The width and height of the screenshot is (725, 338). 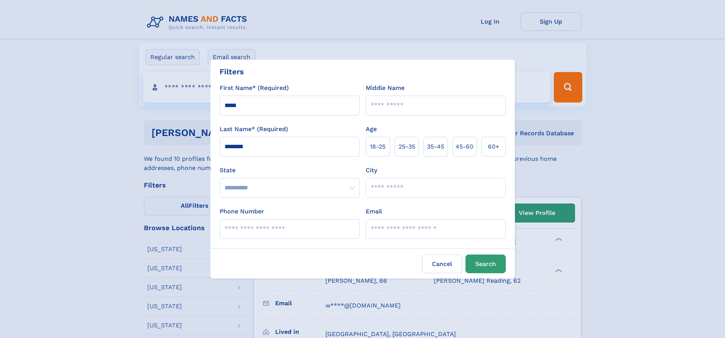 What do you see at coordinates (374, 211) in the screenshot?
I see `label: Email` at bounding box center [374, 211].